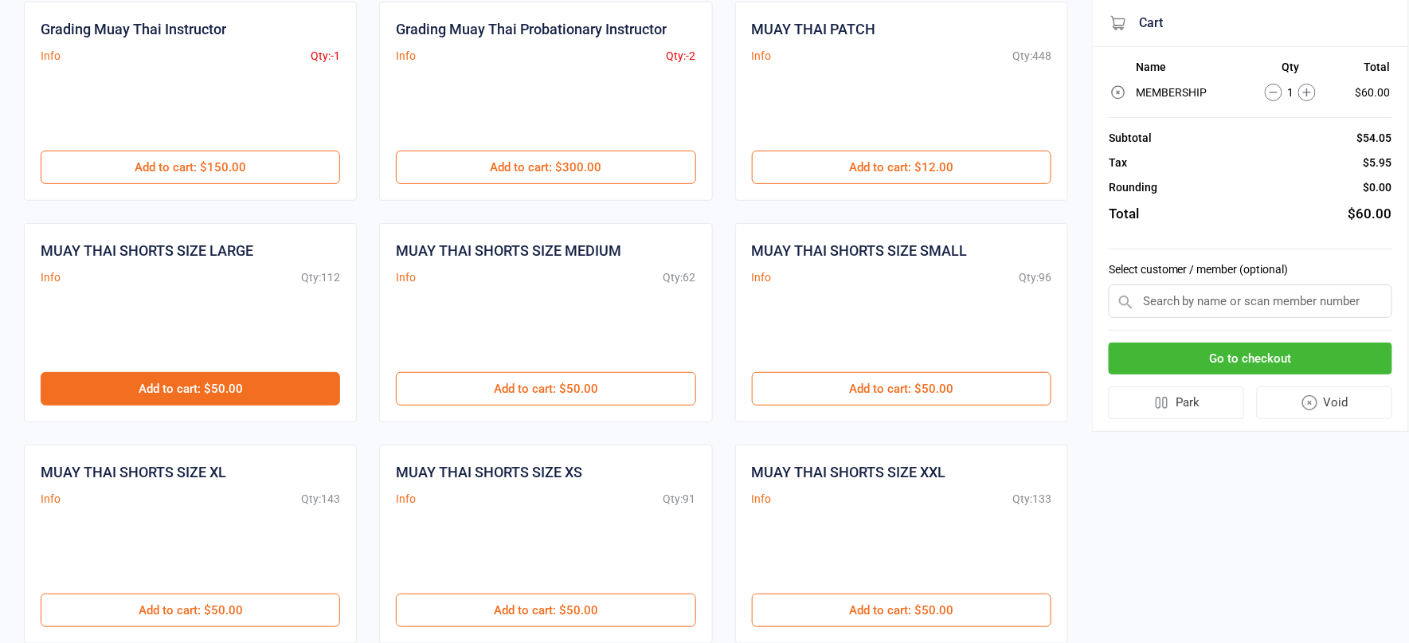 This screenshot has height=643, width=1409. I want to click on div: Qty: -2, so click(681, 56).